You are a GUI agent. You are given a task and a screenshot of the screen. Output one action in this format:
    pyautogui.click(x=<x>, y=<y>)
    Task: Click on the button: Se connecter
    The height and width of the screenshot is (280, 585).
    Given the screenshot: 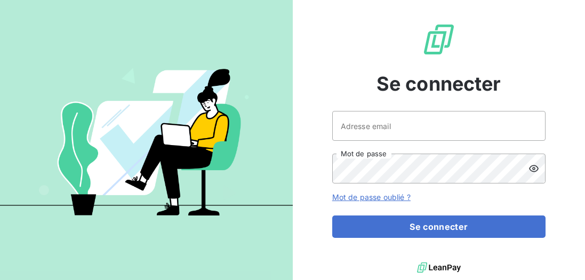 What is the action you would take?
    pyautogui.click(x=439, y=227)
    